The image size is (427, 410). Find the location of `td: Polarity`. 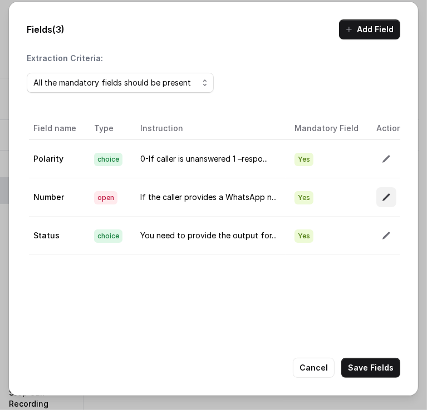

td: Polarity is located at coordinates (57, 159).